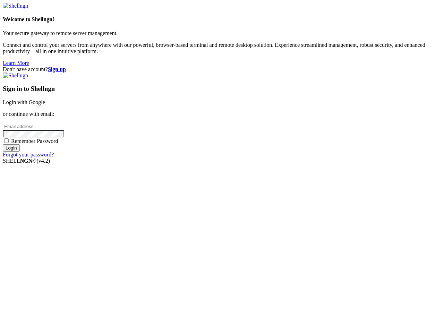 The width and height of the screenshot is (444, 333). Describe the element at coordinates (222, 114) in the screenshot. I see `p: or continue with email:` at that location.